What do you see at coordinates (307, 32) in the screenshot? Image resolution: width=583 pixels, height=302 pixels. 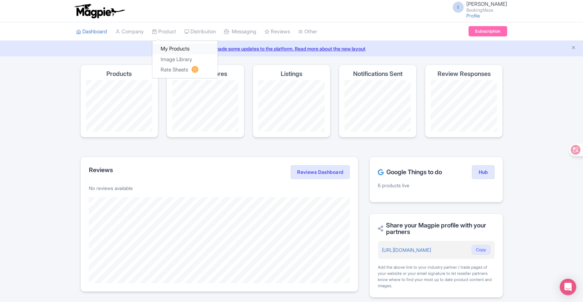 I see `a: Other` at bounding box center [307, 32].